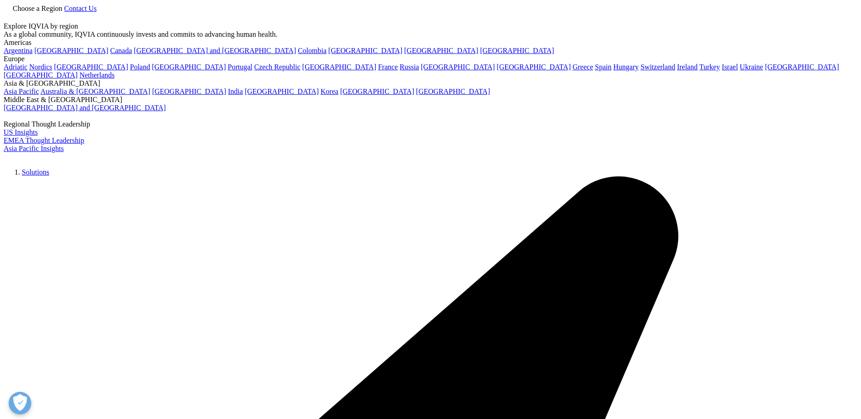 This screenshot has width=861, height=419. What do you see at coordinates (277, 67) in the screenshot?
I see `a: Czech Republic` at bounding box center [277, 67].